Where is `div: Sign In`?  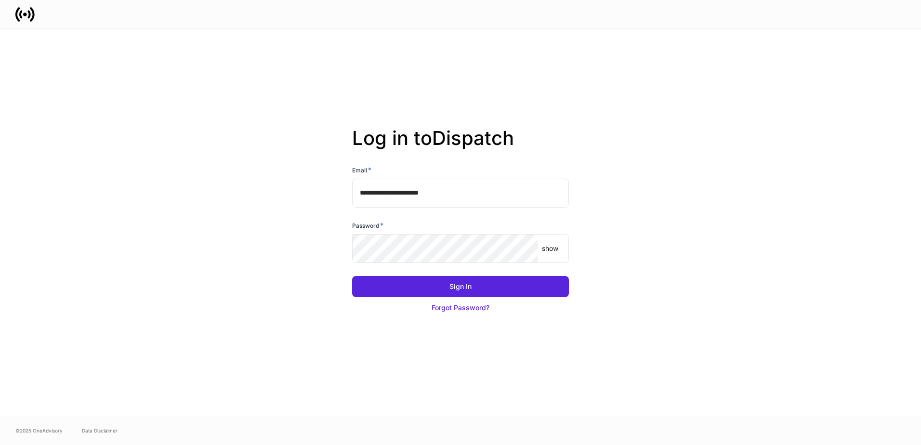 div: Sign In is located at coordinates (460, 286).